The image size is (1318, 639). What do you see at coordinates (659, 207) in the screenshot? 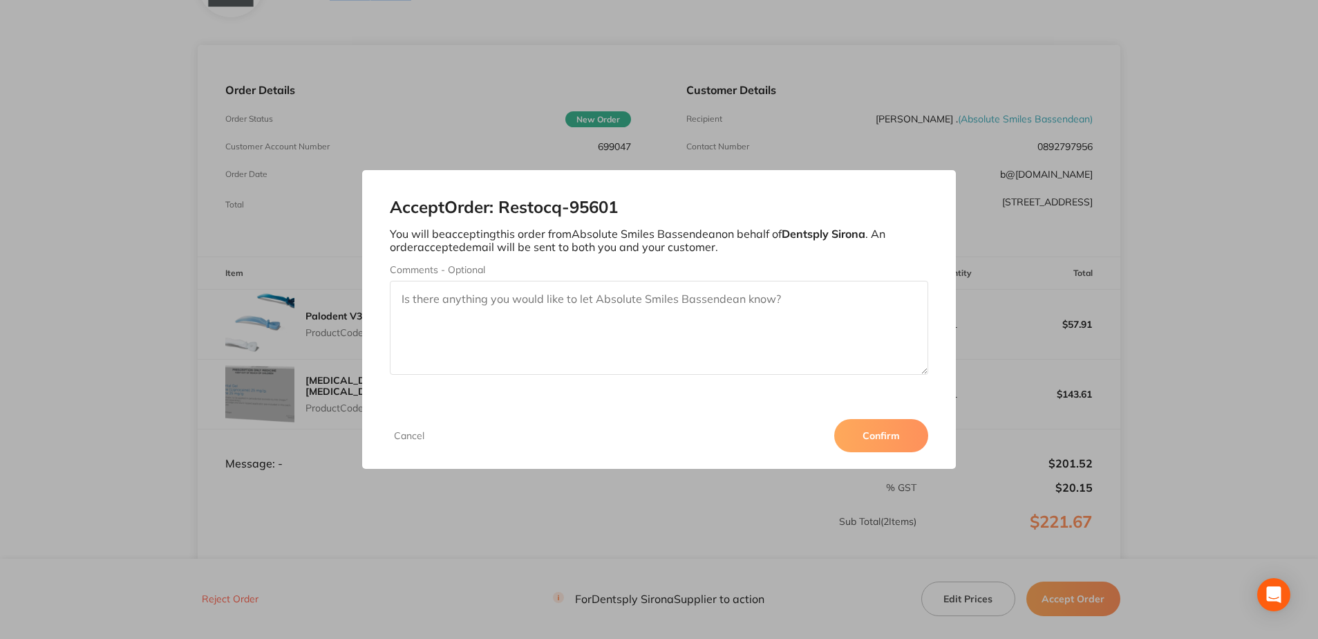
I see `h2: Accept Order: Restocq- 95601` at bounding box center [659, 207].